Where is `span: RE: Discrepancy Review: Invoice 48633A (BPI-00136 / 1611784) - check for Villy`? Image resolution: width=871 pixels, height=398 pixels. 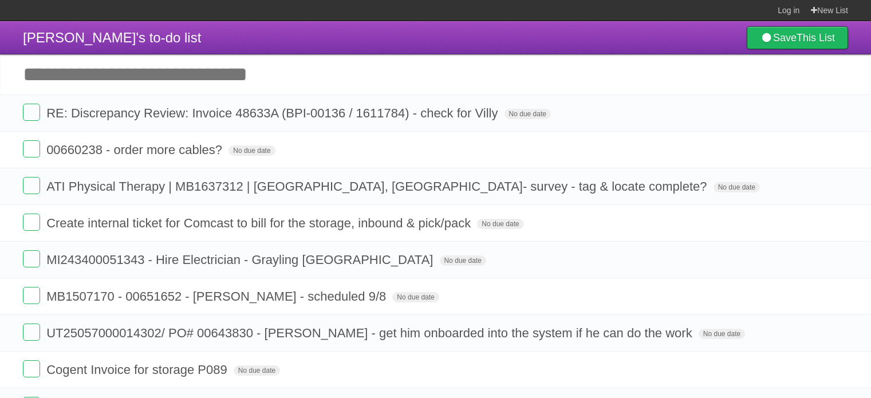
span: RE: Discrepancy Review: Invoice 48633A (BPI-00136 / 1611784) - check for Villy is located at coordinates (273, 113).